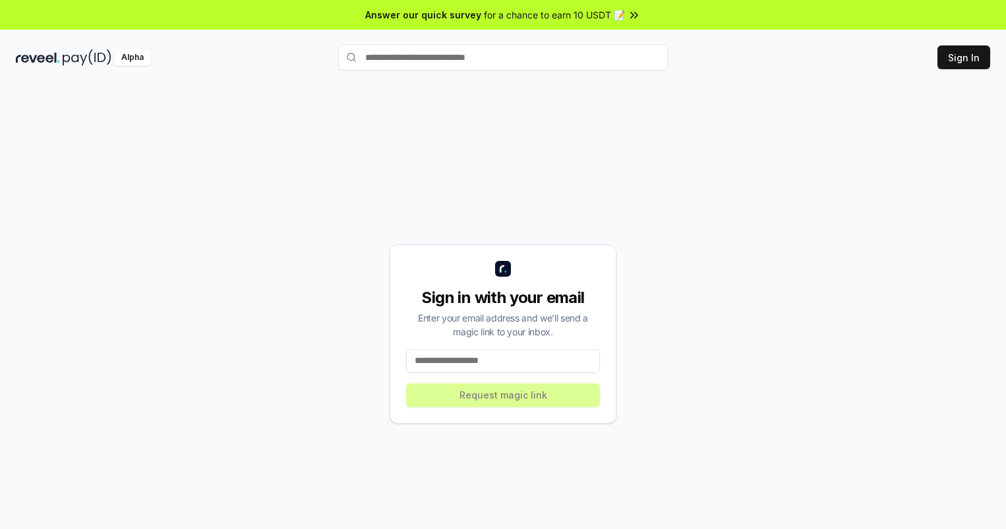 This screenshot has width=1006, height=529. Describe the element at coordinates (503, 269) in the screenshot. I see `img: logo_small` at that location.